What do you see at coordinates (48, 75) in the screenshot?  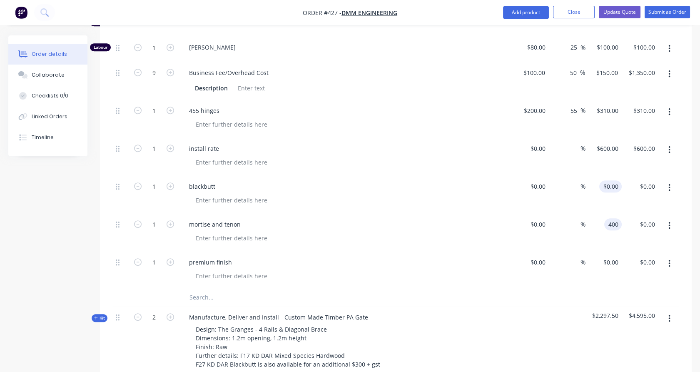 I see `div: Collaborate` at bounding box center [48, 75].